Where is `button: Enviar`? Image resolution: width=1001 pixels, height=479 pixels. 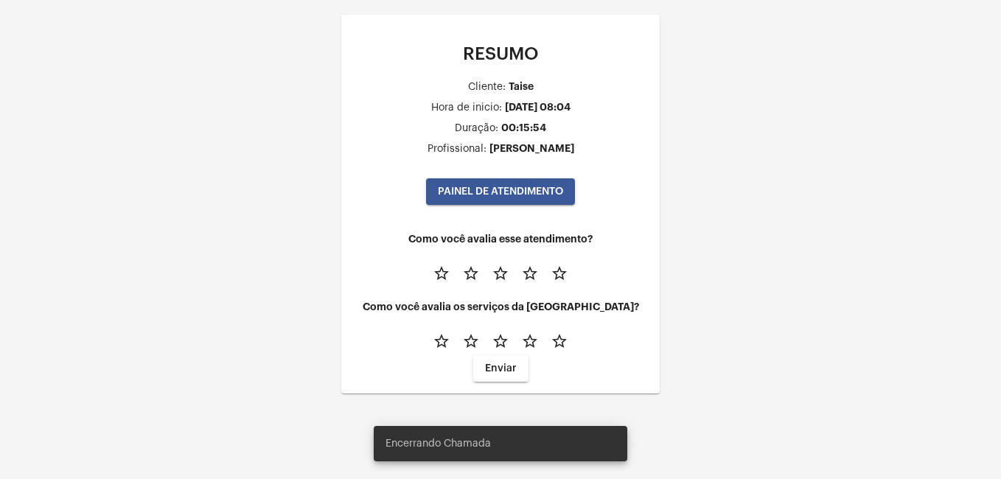
button: Enviar is located at coordinates (500, 368).